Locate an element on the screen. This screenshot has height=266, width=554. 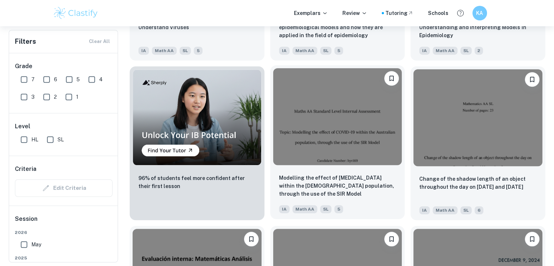
h6: KA is located at coordinates (479, 13).